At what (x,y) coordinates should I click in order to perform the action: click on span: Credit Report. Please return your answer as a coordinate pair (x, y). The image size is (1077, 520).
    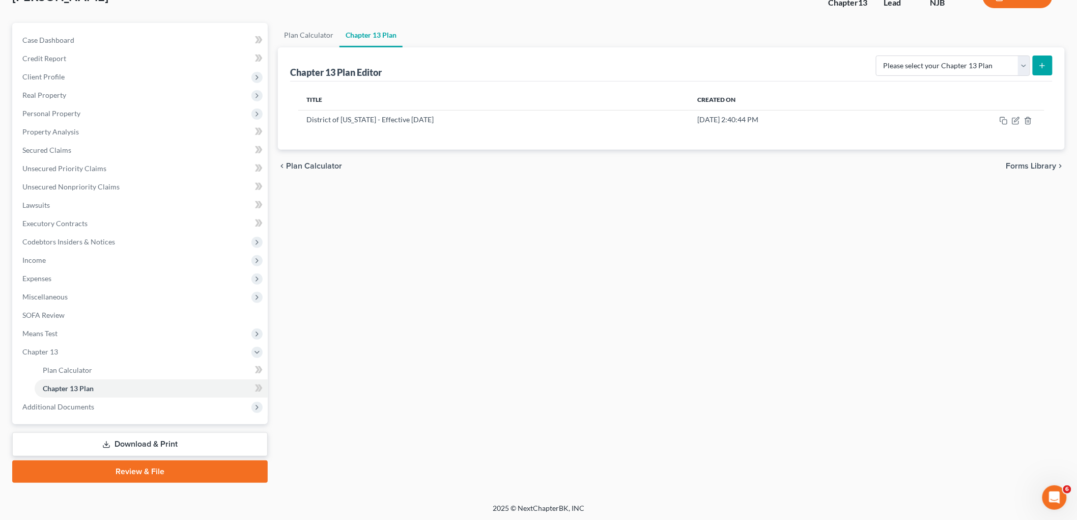
    Looking at the image, I should click on (44, 58).